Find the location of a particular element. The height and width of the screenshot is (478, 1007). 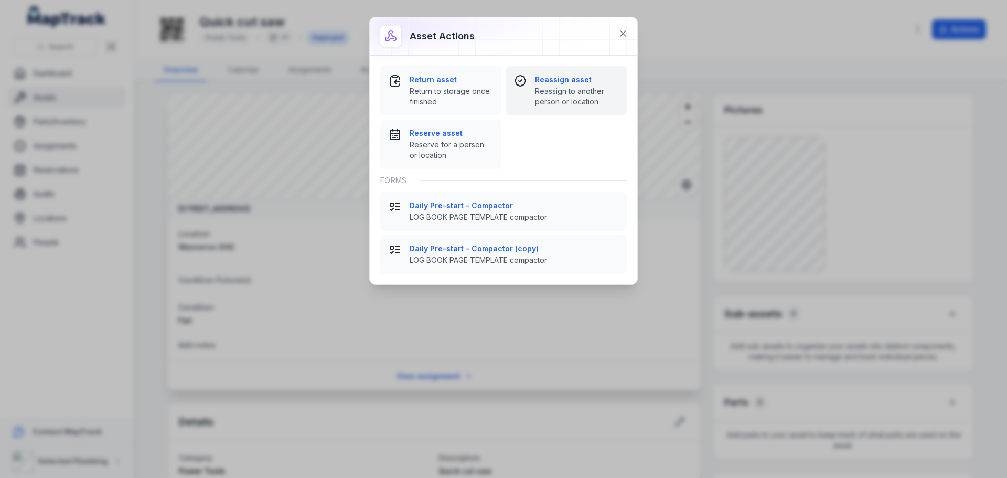

button: Reserve assetReserve for a person or location is located at coordinates (440, 144).